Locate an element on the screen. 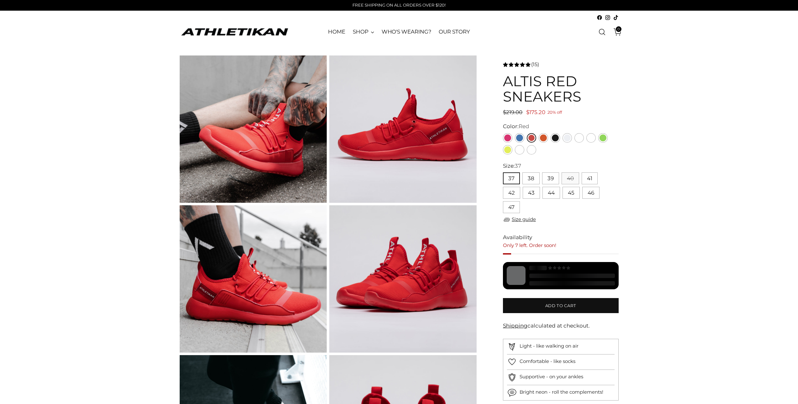  p: Bright neon - roll the complements! is located at coordinates (561, 392).